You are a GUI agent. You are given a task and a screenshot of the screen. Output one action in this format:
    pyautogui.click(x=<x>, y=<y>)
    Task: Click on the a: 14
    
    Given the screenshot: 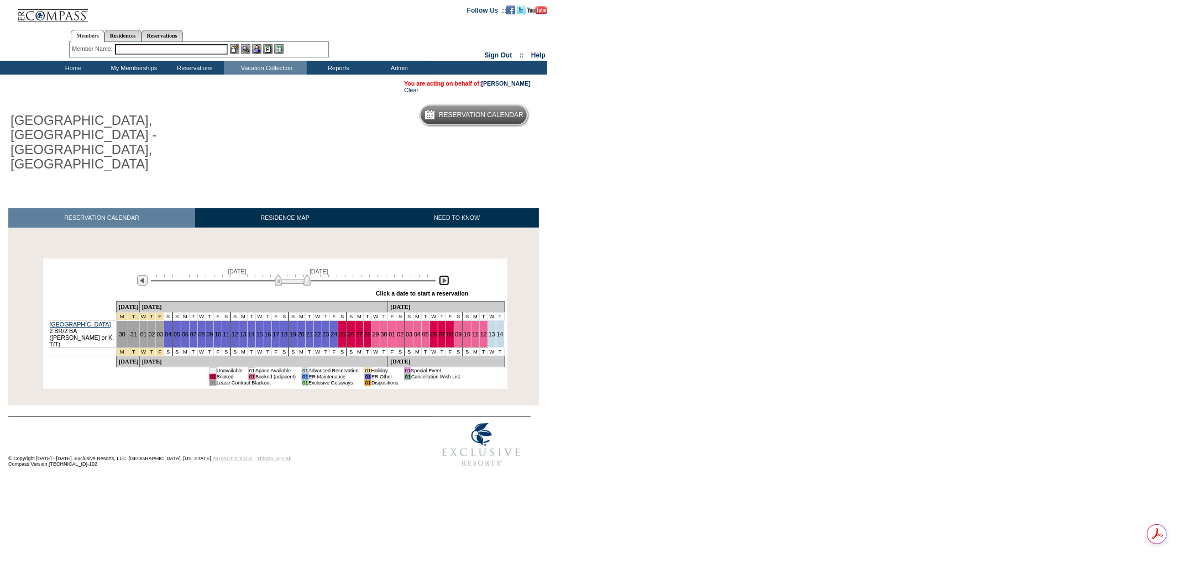 What is the action you would take?
    pyautogui.click(x=252, y=334)
    